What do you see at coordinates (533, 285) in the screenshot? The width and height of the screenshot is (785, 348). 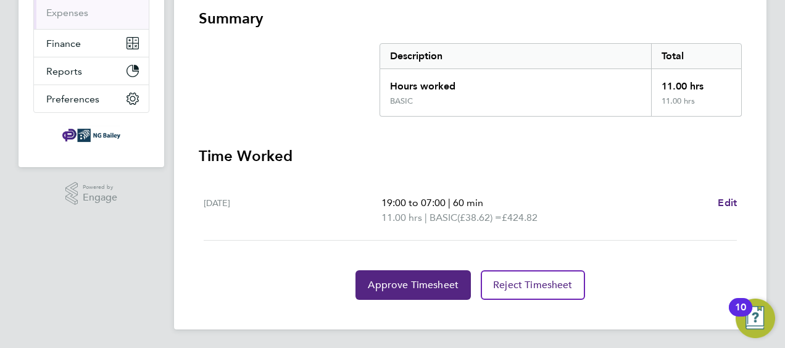 I see `span: Reject Timesheet` at bounding box center [533, 285].